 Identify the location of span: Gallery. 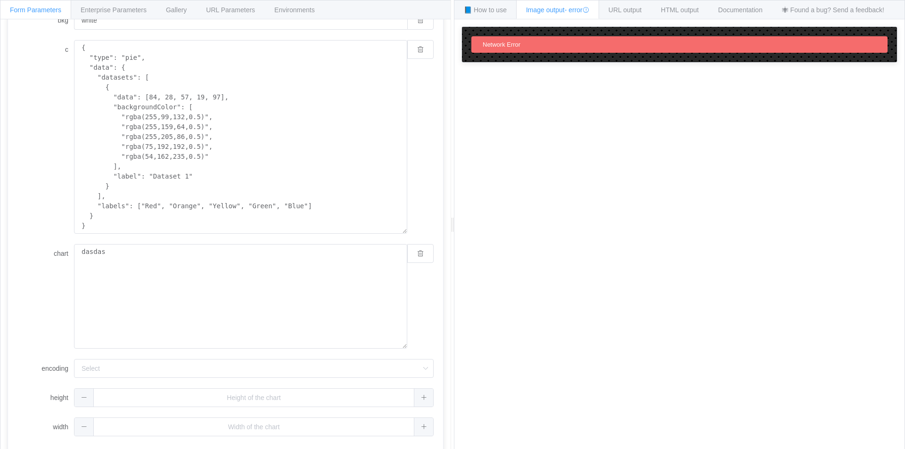
(176, 10).